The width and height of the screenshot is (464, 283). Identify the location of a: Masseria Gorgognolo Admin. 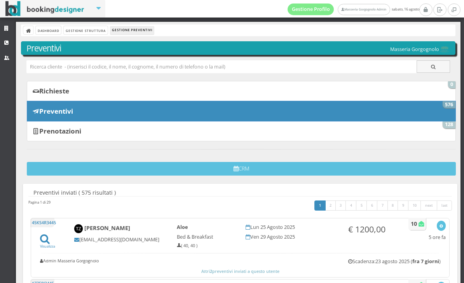
(364, 9).